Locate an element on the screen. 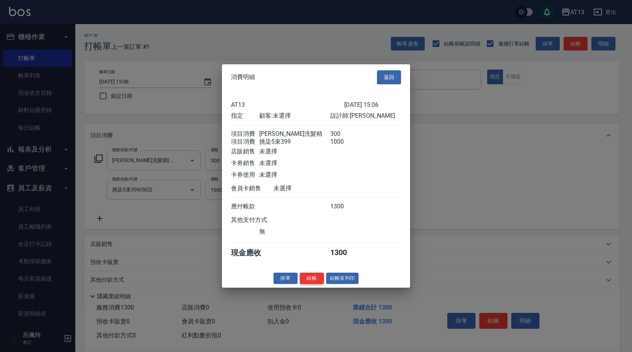  div: 會員卡銷售 is located at coordinates (252, 188).